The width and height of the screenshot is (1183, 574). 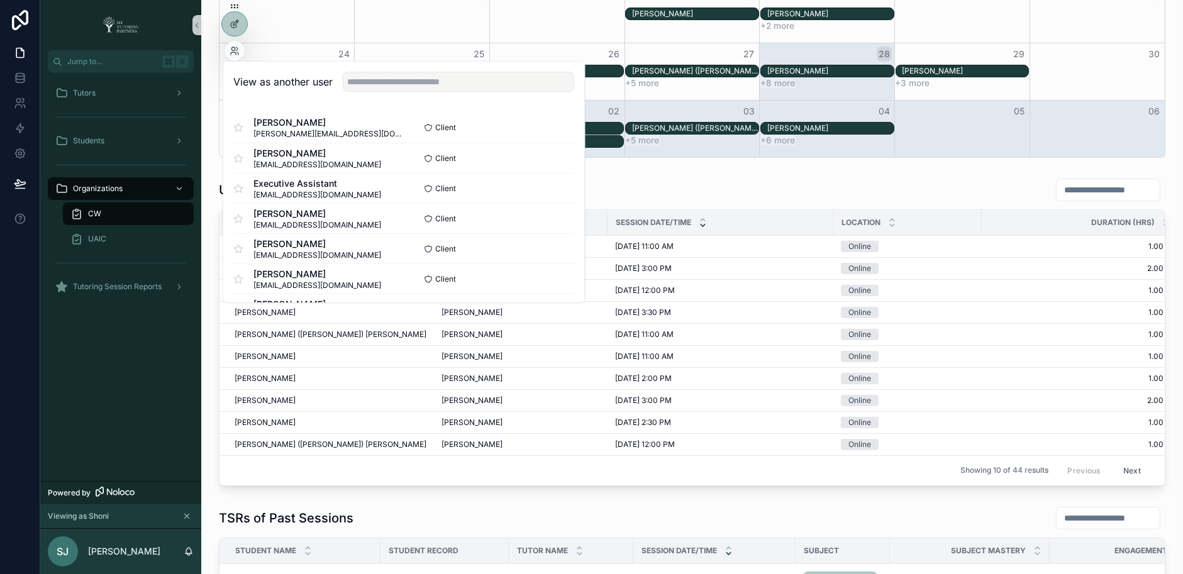 What do you see at coordinates (749, 111) in the screenshot?
I see `button: 03` at bounding box center [749, 111].